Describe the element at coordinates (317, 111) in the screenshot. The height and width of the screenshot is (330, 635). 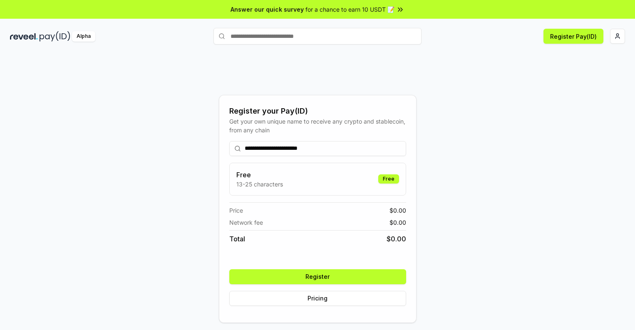
I see `div: Register your Pay(ID)` at that location.